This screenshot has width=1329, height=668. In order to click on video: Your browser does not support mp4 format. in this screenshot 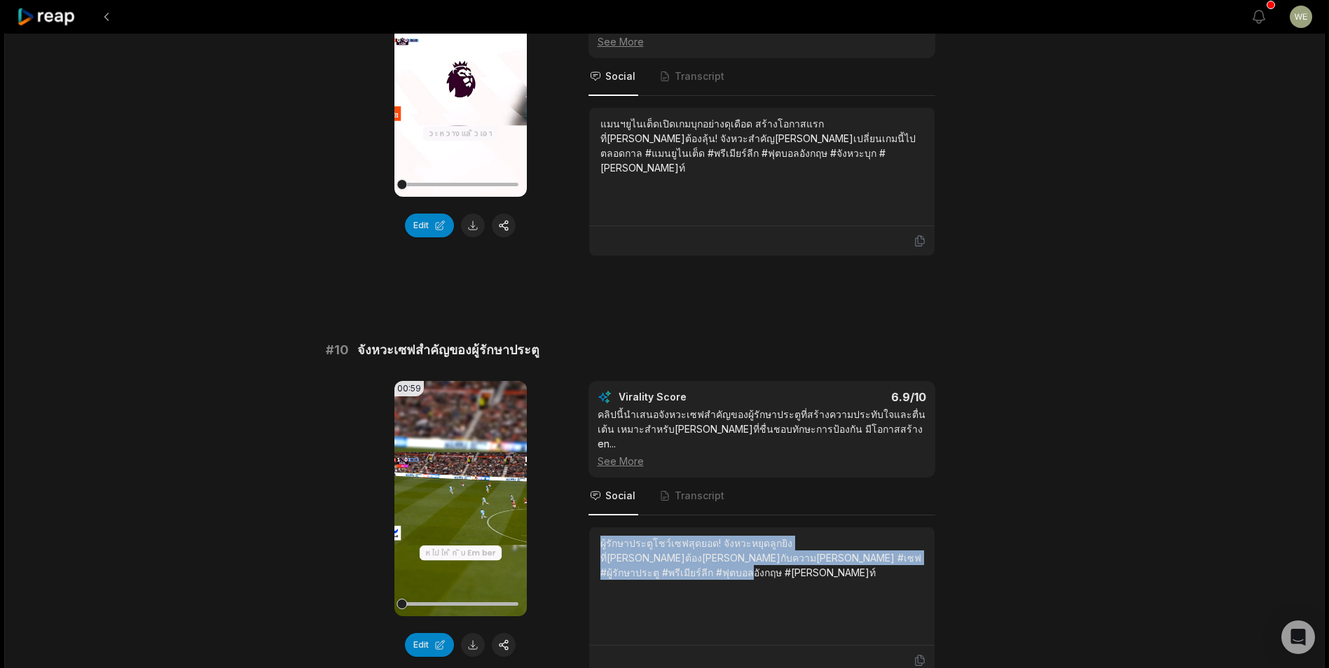, I will do `click(460, 499)`.